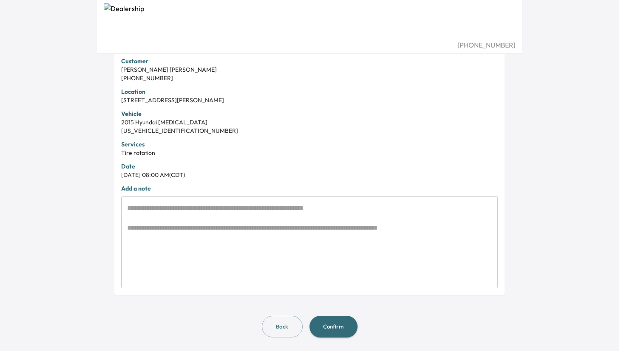 Image resolution: width=619 pixels, height=351 pixels. I want to click on button: Confirm, so click(333, 327).